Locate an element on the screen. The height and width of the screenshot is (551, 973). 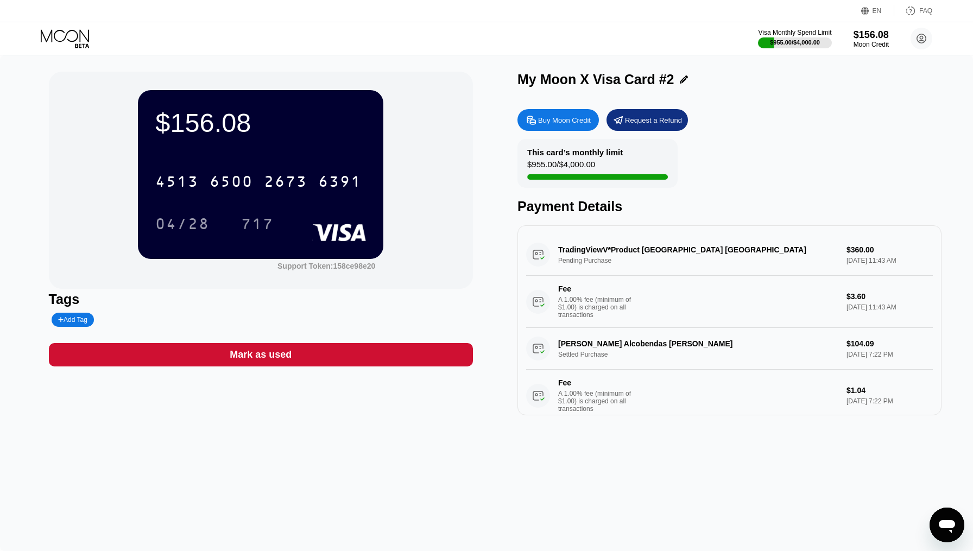
div: Support Token: 158ce98e20 is located at coordinates (326, 266).